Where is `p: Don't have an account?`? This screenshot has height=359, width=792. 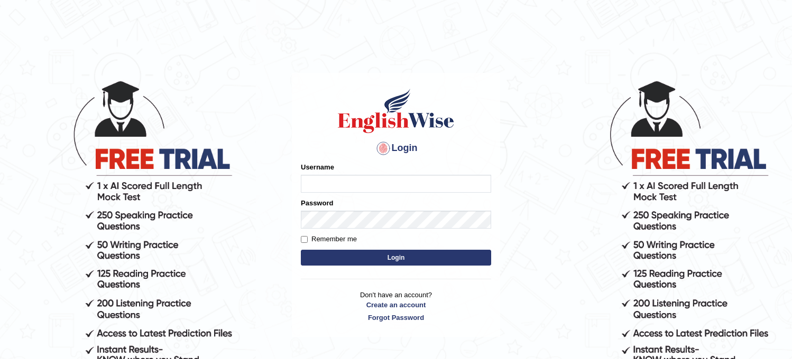 p: Don't have an account? is located at coordinates (396, 306).